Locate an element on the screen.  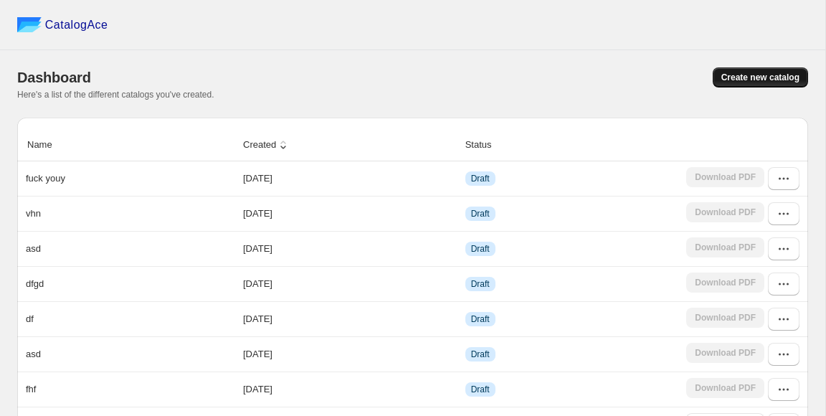
span: Create new catalog is located at coordinates (760, 77).